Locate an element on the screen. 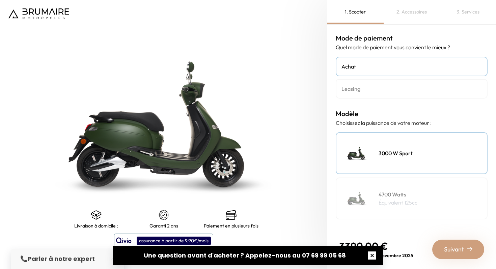 This screenshot has height=269, width=496. p: Quel mode de paiement vous convient le mieux ? is located at coordinates (412, 47).